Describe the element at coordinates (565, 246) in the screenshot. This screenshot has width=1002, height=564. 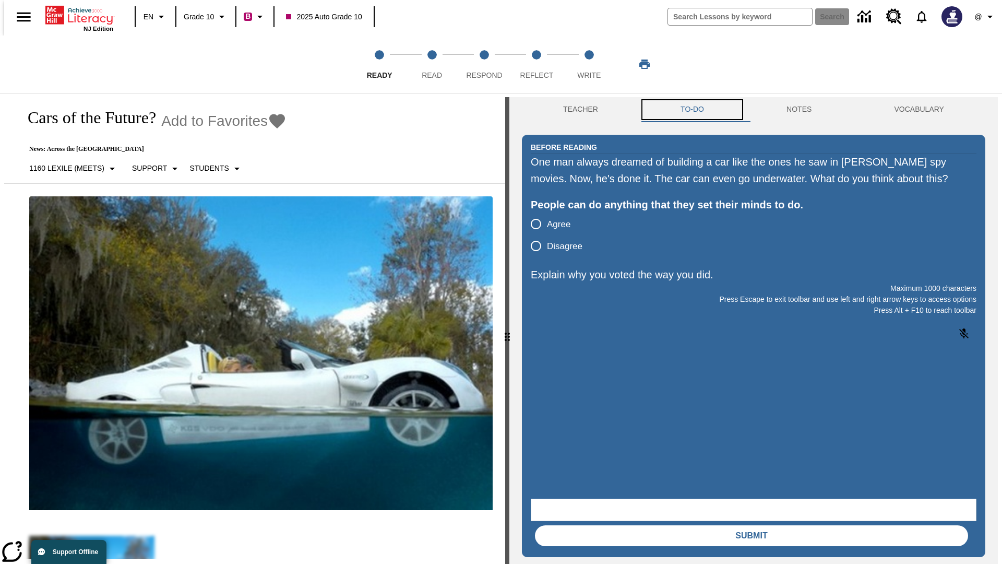
I see `span: Disagree` at that location.